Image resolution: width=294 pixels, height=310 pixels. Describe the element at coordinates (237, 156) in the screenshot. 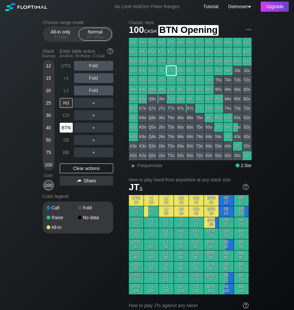

I see `div: 32o` at that location.